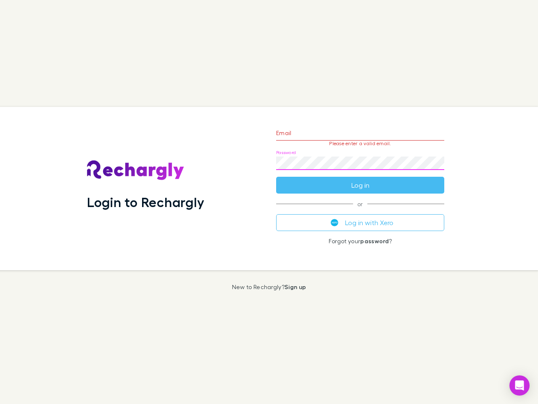 This screenshot has height=404, width=538. Describe the element at coordinates (360, 143) in the screenshot. I see `p: Please enter a valid email.` at that location.